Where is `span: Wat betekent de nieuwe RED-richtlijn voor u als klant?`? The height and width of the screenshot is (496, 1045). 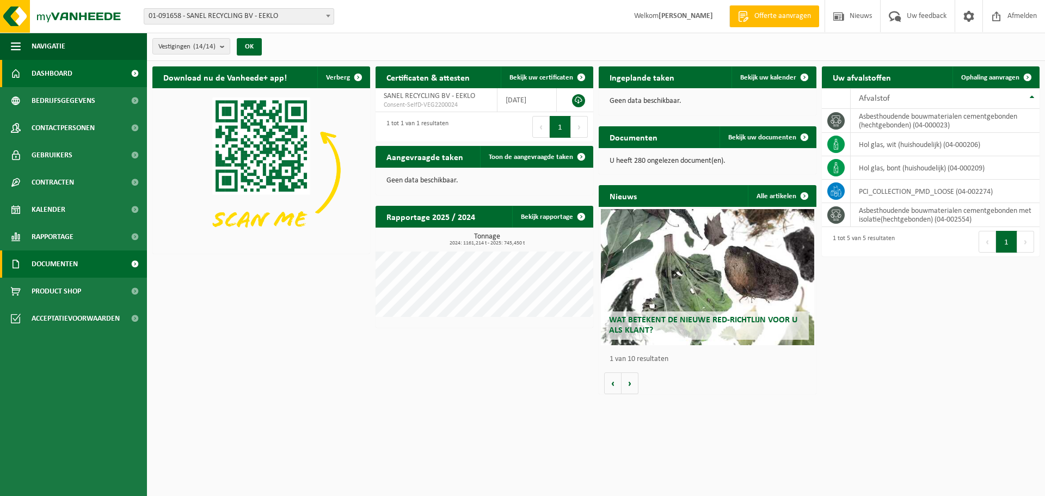 span: Wat betekent de nieuwe RED-richtlijn voor u als klant? is located at coordinates (703, 325).